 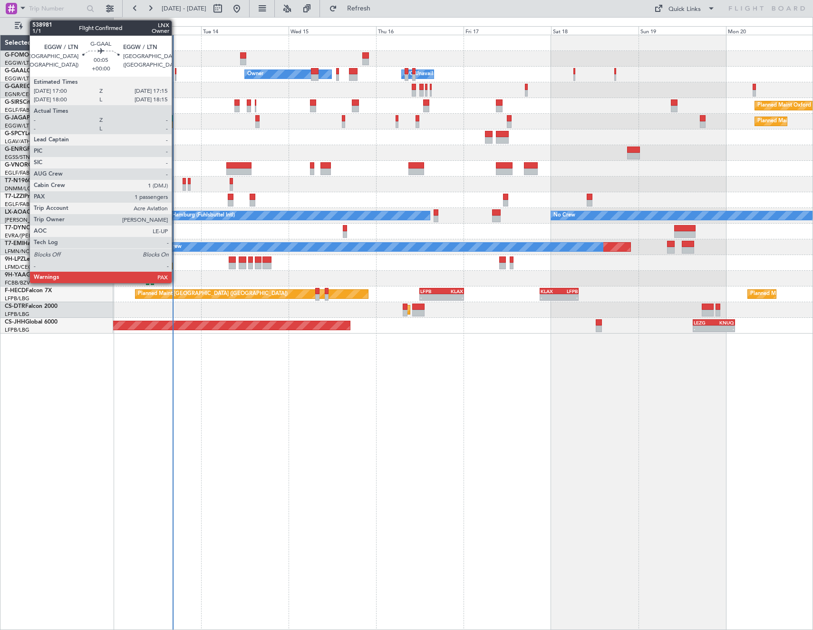 I want to click on div: Quick Links, so click(x=685, y=10).